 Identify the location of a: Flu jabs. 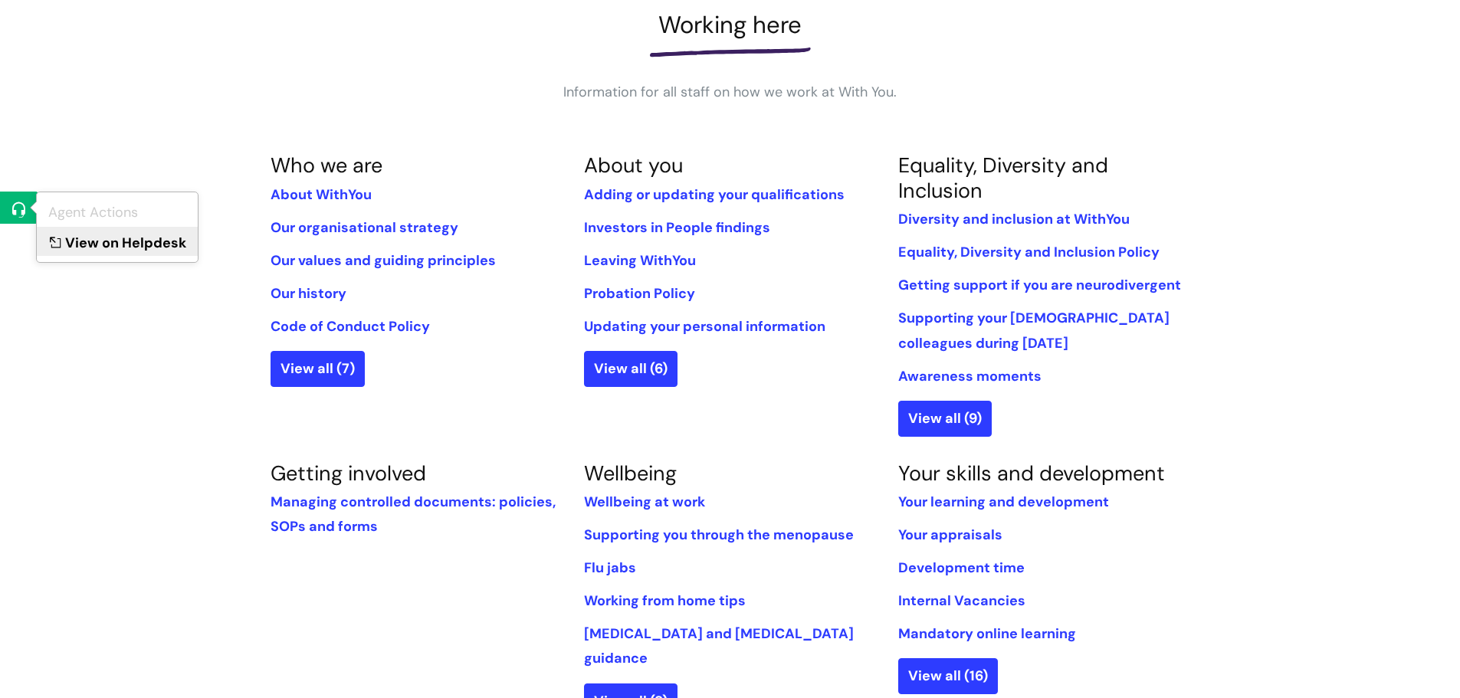
(610, 568).